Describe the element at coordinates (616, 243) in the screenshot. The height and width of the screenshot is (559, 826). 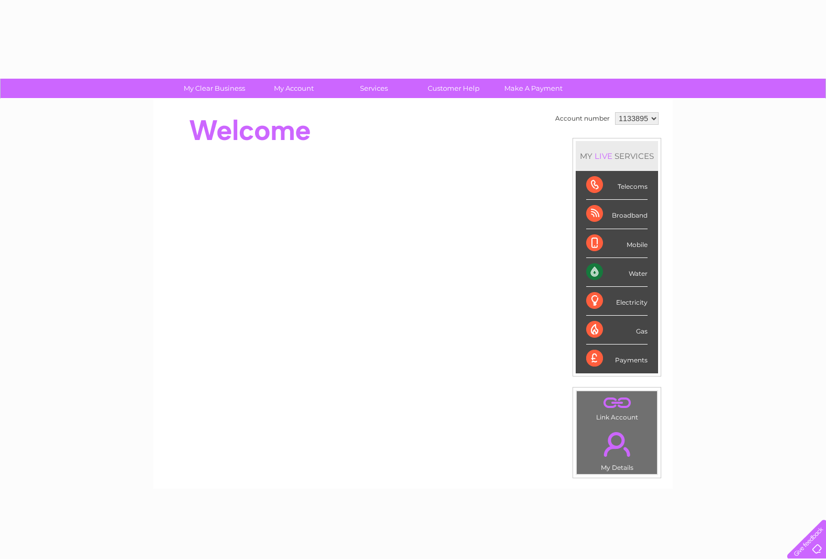
I see `div: Mobile` at that location.